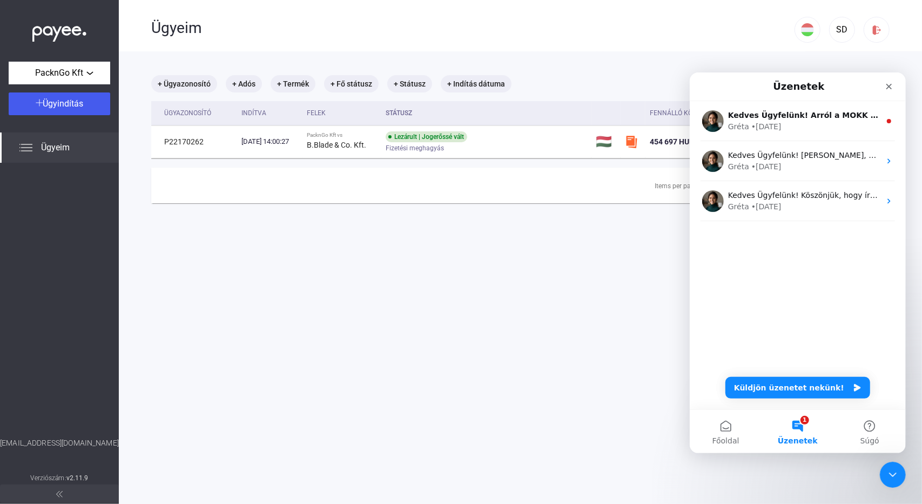 The height and width of the screenshot is (504, 922). Describe the element at coordinates (355, 43) in the screenshot. I see `span: Kedves Ügyfelünk! Arról a MOKK küldi meg a számlát. A P22170262 ügyben már korábban fel is töltöt...` at that location.